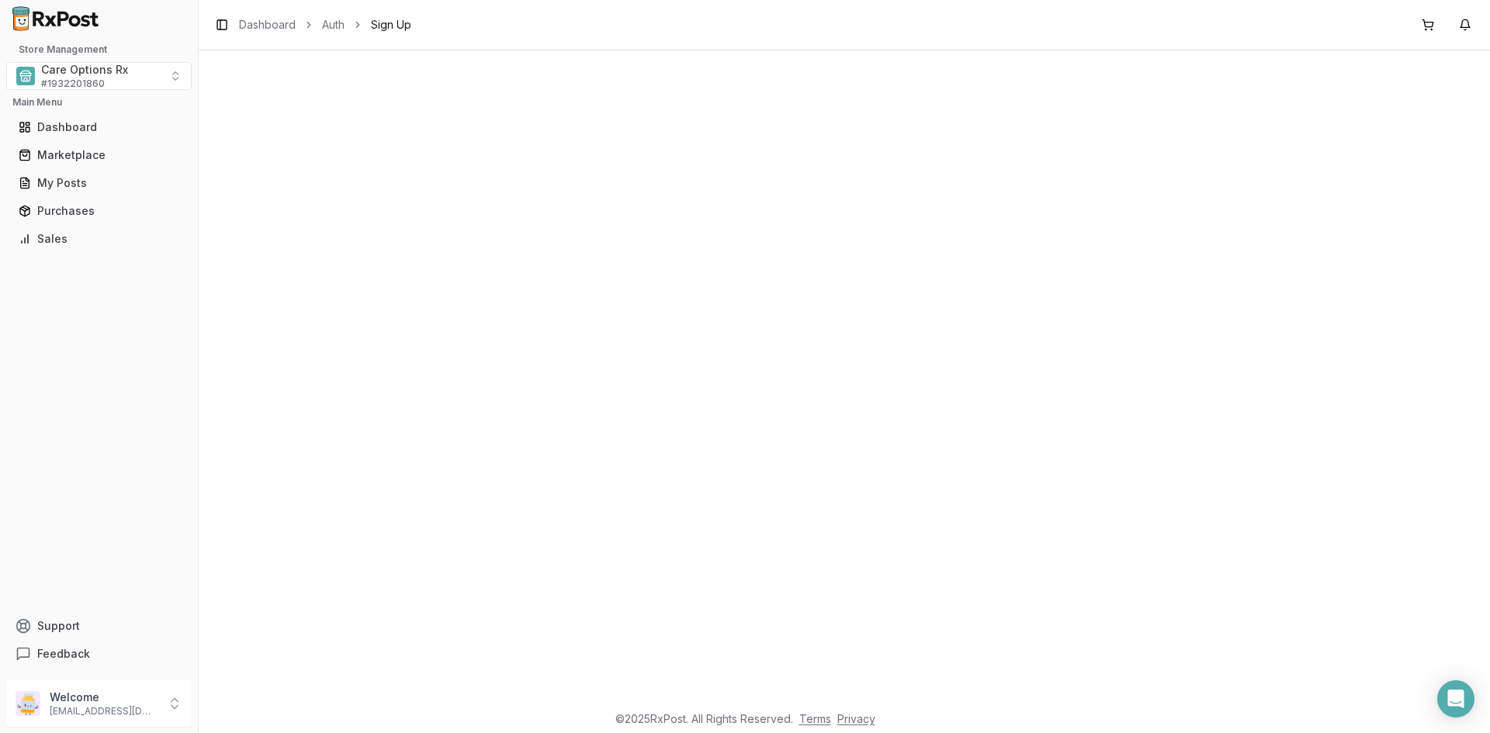 The image size is (1490, 733). Describe the element at coordinates (99, 211) in the screenshot. I see `button: Purchases` at that location.